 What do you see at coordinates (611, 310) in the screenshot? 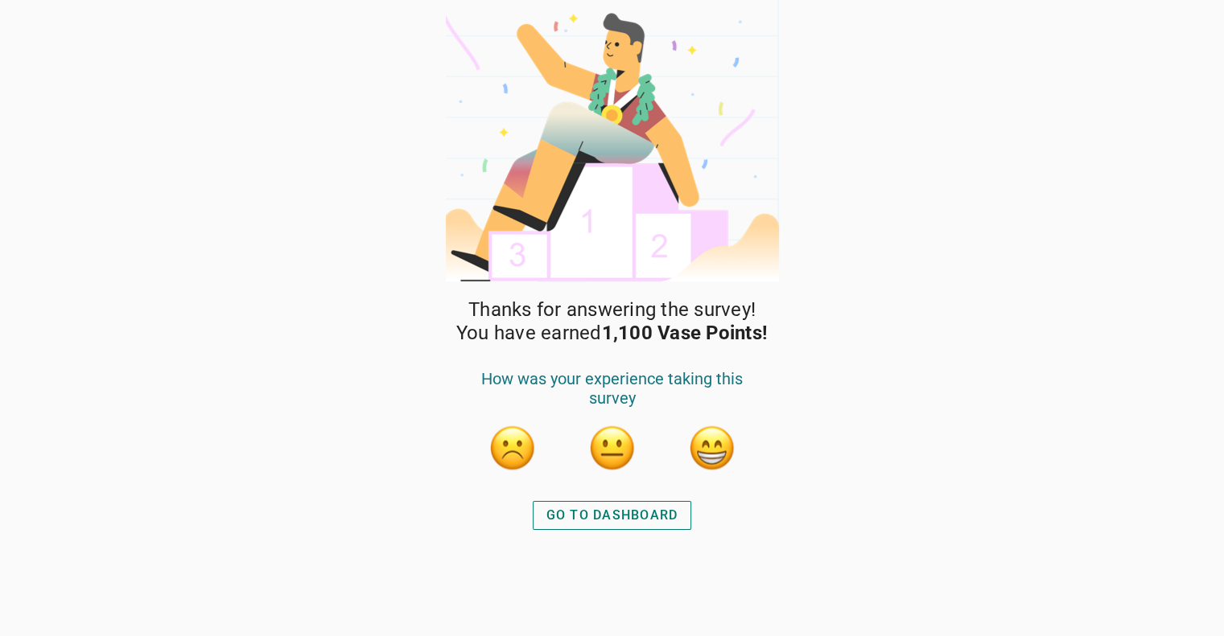
I see `span: Thanks for answering the survey!` at bounding box center [611, 310].